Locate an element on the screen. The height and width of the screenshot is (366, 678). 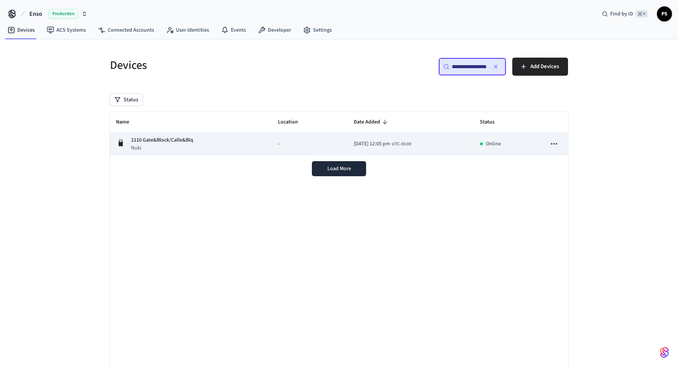
span: Date Added is located at coordinates (372, 122).